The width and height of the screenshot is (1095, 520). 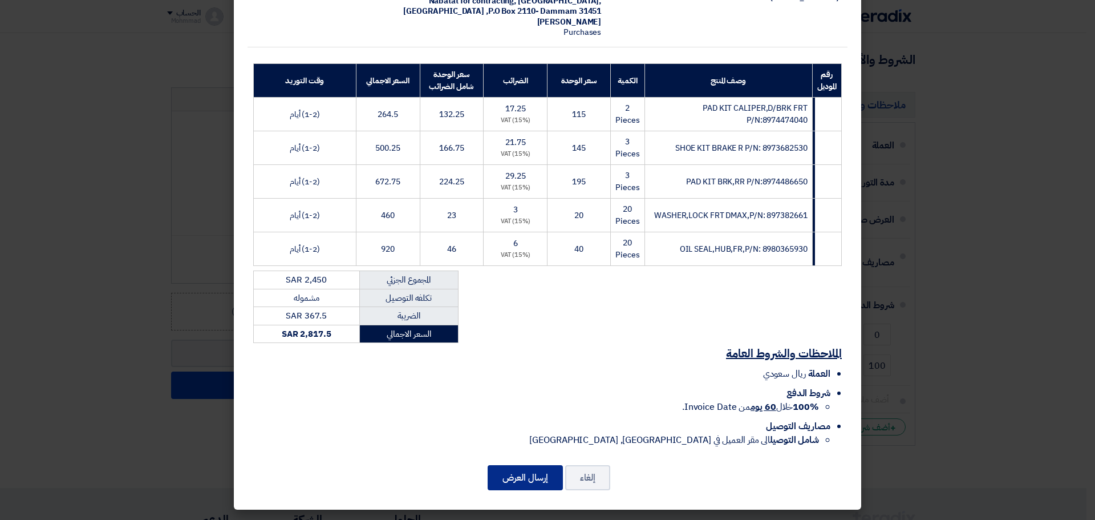 I want to click on span: 23, so click(x=452, y=215).